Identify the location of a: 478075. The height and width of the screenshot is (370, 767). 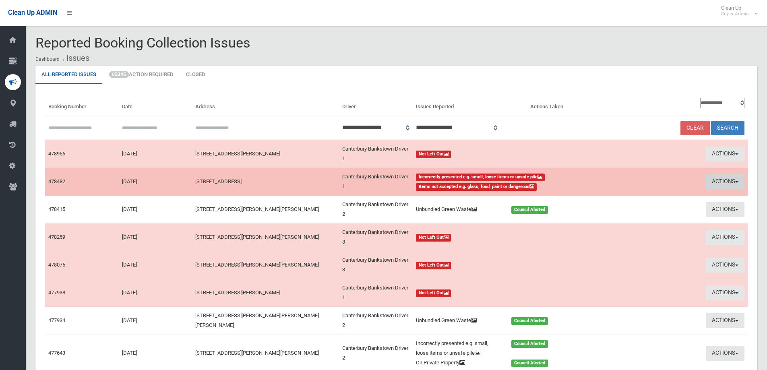
(57, 265).